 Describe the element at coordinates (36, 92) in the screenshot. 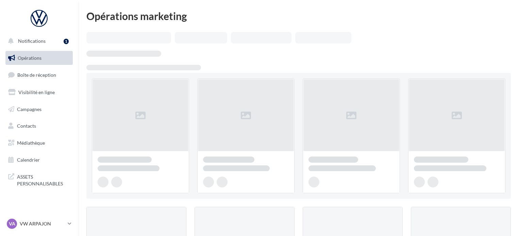

I see `span: Visibilité en ligne` at that location.